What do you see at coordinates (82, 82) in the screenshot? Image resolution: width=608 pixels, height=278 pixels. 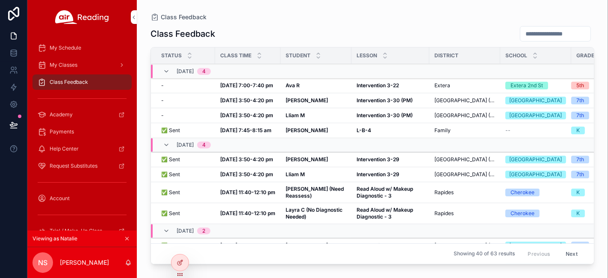 I see `a: Class Feedback` at bounding box center [82, 82].